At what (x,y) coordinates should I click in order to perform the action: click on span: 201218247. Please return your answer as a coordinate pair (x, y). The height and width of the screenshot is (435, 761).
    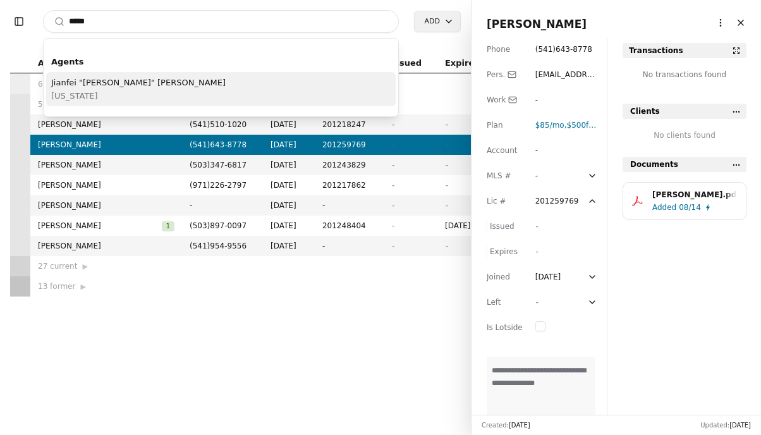
    Looking at the image, I should click on (349, 124).